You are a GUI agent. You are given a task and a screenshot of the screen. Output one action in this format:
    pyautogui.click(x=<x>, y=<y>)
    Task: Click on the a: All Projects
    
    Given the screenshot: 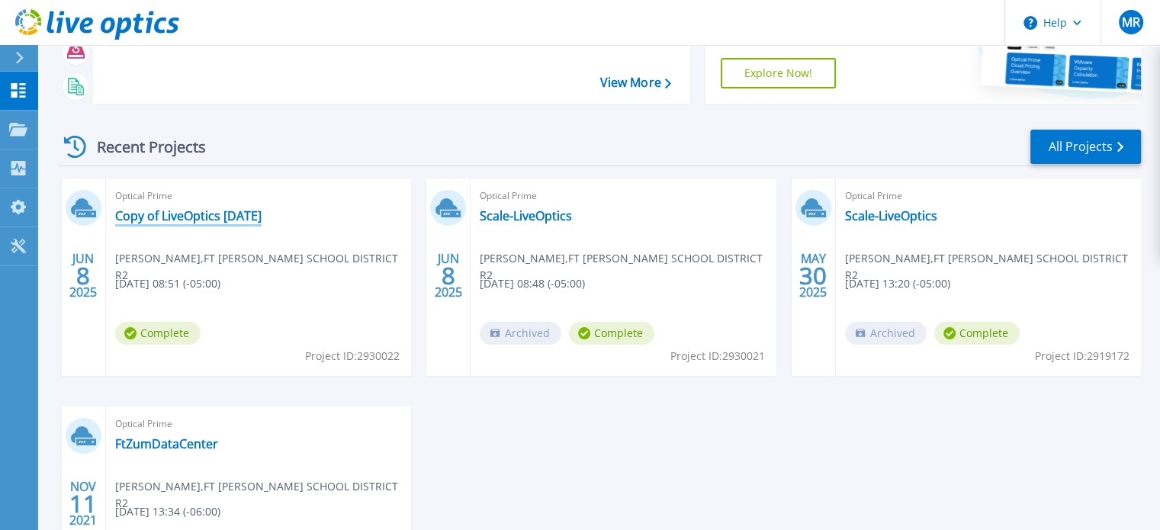 What is the action you would take?
    pyautogui.click(x=1085, y=146)
    